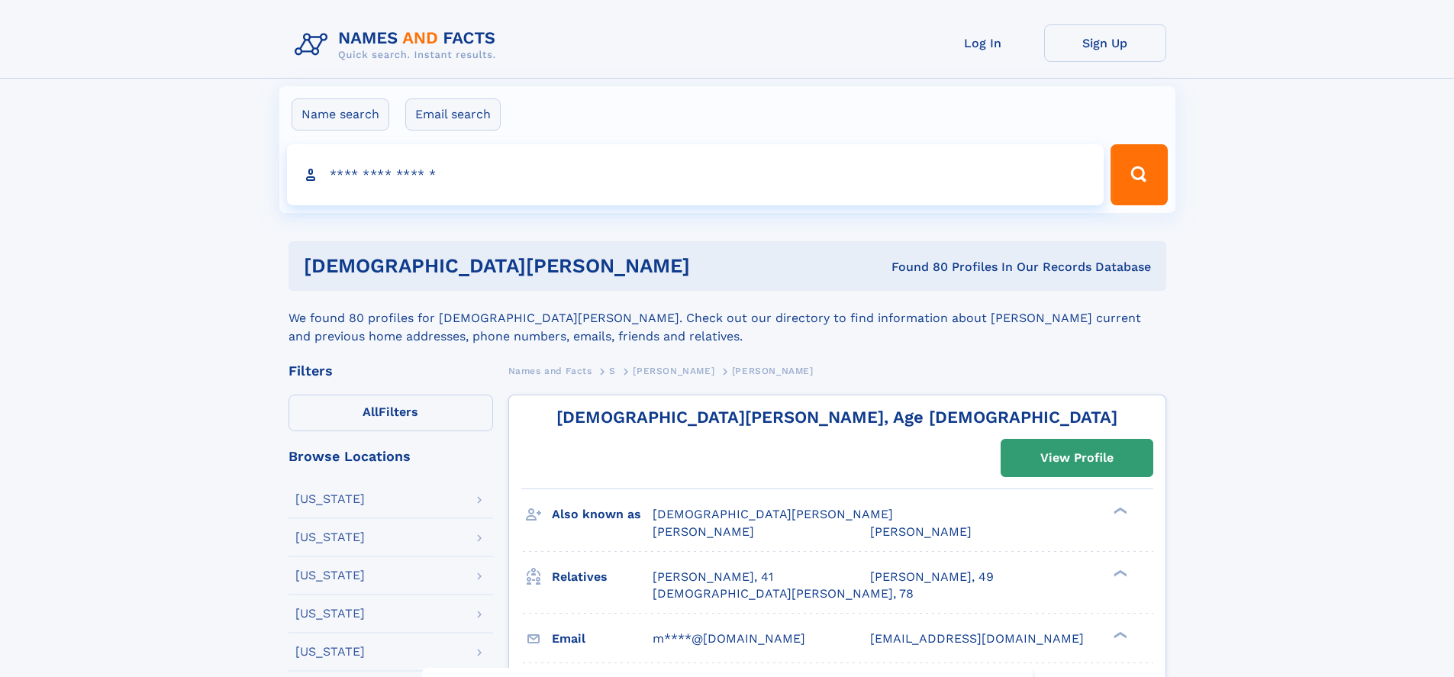 The width and height of the screenshot is (1454, 677). Describe the element at coordinates (695, 175) in the screenshot. I see `input: search input` at that location.